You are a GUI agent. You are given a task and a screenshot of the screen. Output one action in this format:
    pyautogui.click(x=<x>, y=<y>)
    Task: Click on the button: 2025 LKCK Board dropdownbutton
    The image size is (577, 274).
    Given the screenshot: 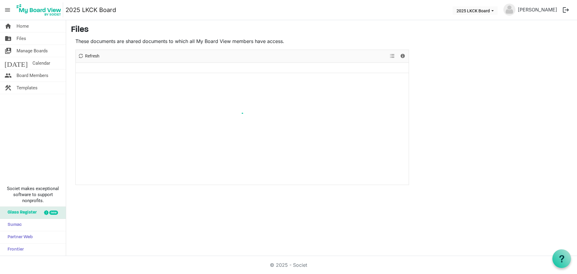 What is the action you would take?
    pyautogui.click(x=475, y=11)
    